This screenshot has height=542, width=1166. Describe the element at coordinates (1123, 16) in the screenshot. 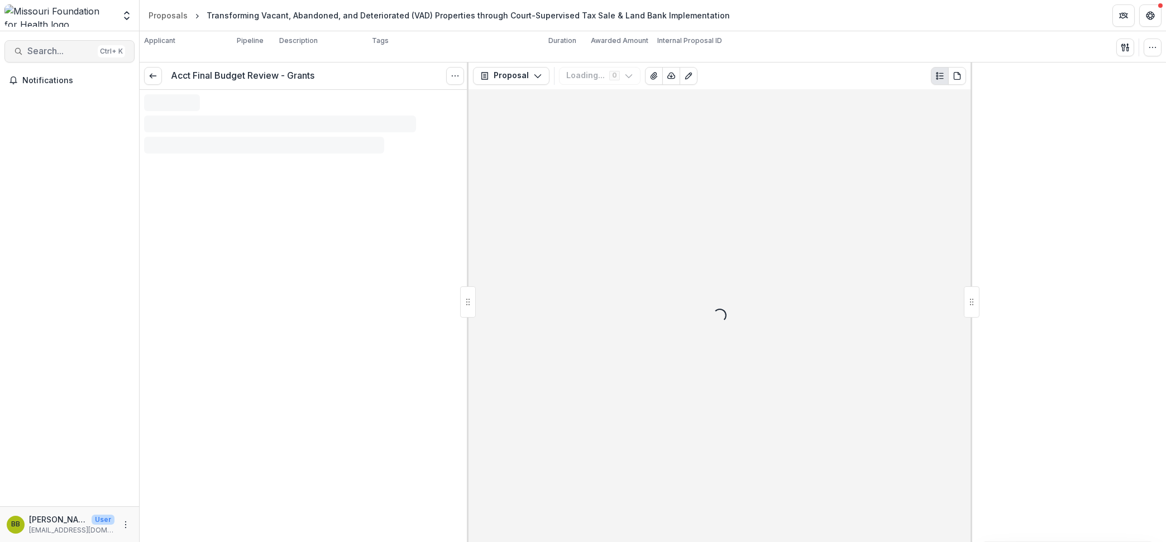

I see `button: Partners` at that location.